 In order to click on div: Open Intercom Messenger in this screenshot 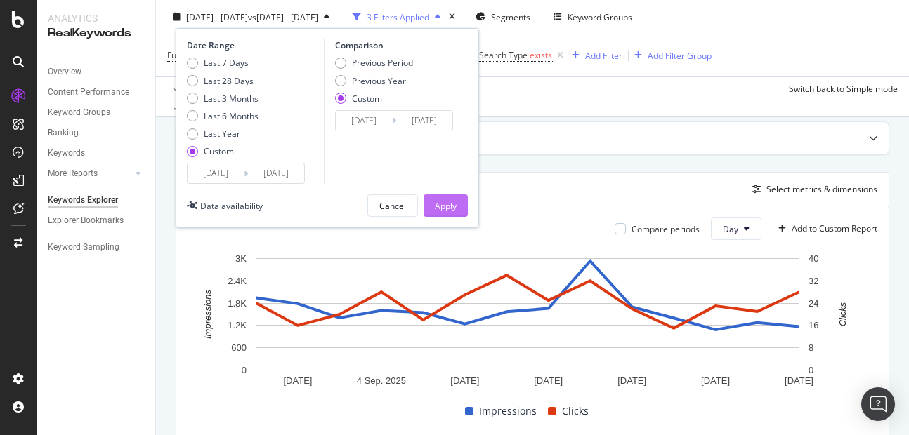, I will do `click(878, 404)`.